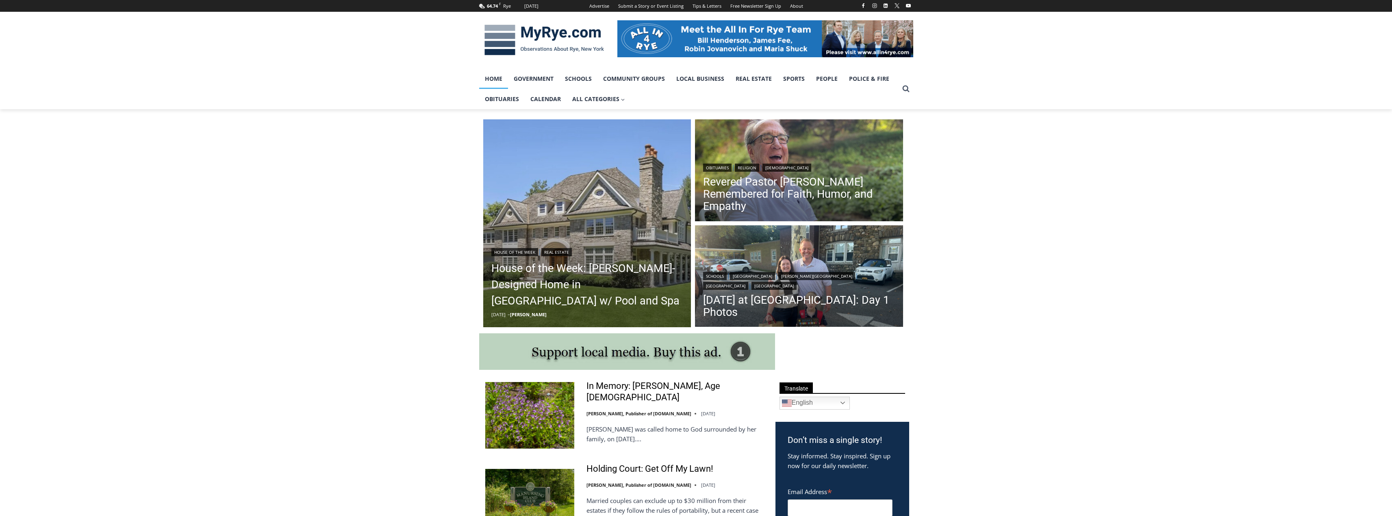 The image size is (1392, 516). What do you see at coordinates (787, 404) in the screenshot?
I see `img: en` at bounding box center [787, 404].